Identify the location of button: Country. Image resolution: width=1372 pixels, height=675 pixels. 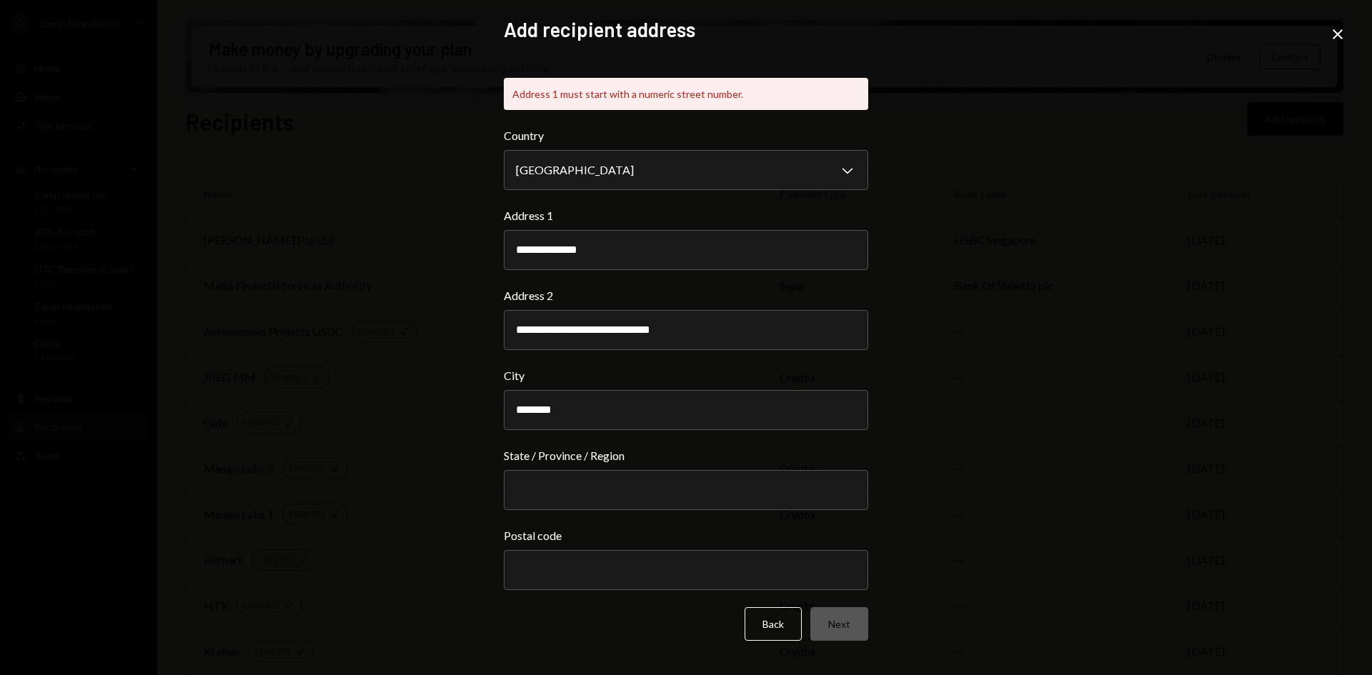
(686, 170).